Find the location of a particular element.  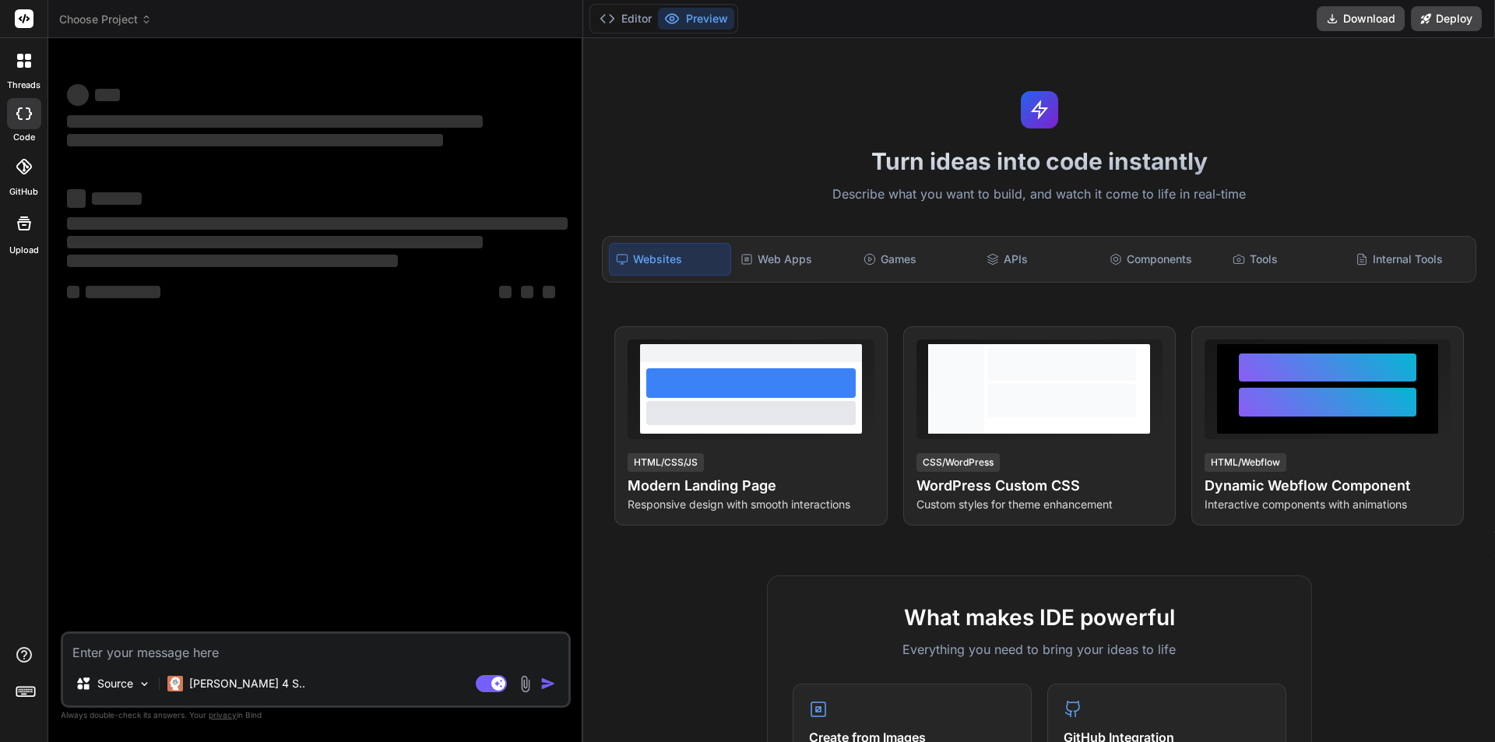

div: Web Apps is located at coordinates (794, 259).